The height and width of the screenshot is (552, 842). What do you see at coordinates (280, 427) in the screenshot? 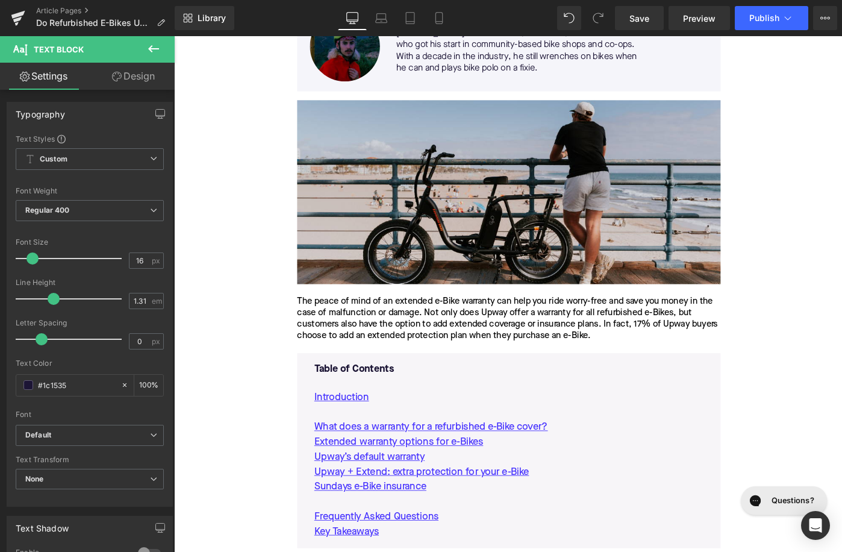
I see `a: What does a warranty for a refurbished e-Bike cover?` at bounding box center [280, 427].